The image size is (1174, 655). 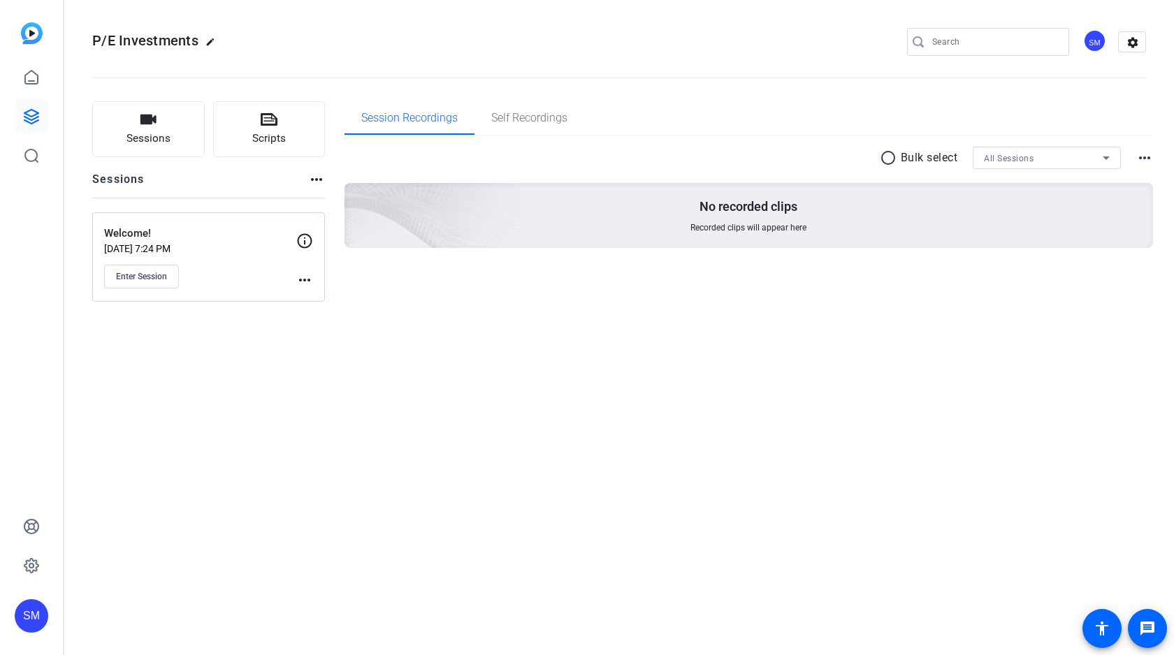 I want to click on span: Enter Session, so click(x=141, y=277).